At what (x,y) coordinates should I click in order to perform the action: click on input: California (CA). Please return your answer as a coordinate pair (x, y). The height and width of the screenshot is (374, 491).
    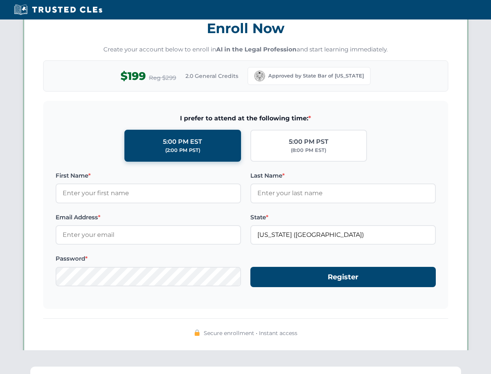
    Looking at the image, I should click on (343, 235).